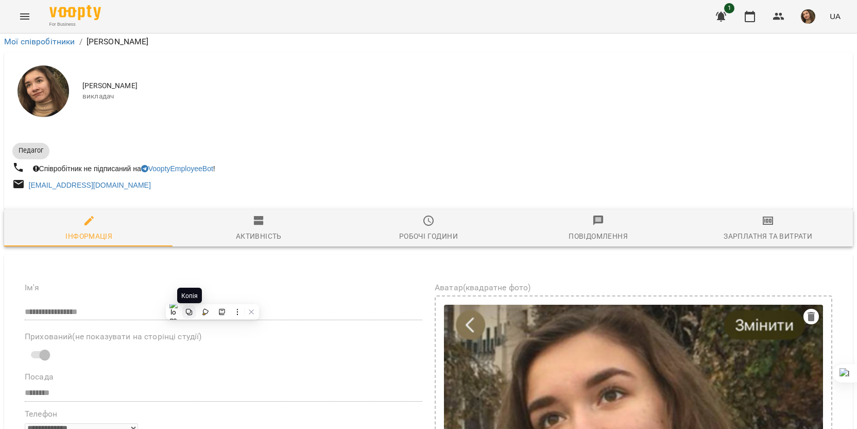 This screenshot has width=857, height=429. I want to click on div: Зарплатня та Витрати, so click(768, 236).